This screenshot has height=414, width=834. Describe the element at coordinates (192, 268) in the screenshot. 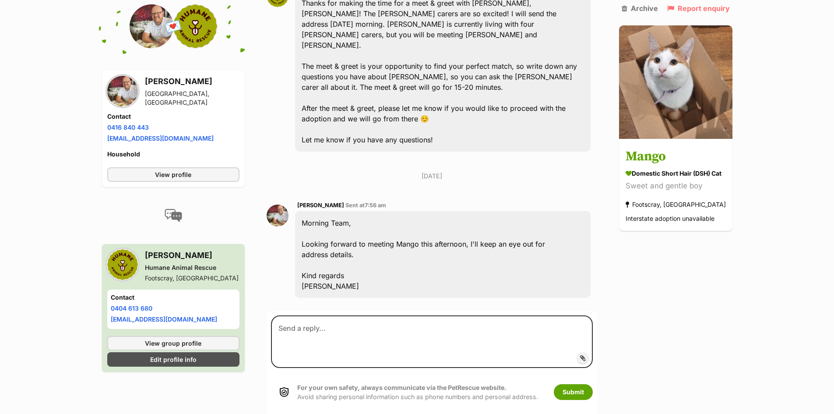

I see `div: Humane Animal Rescue` at that location.